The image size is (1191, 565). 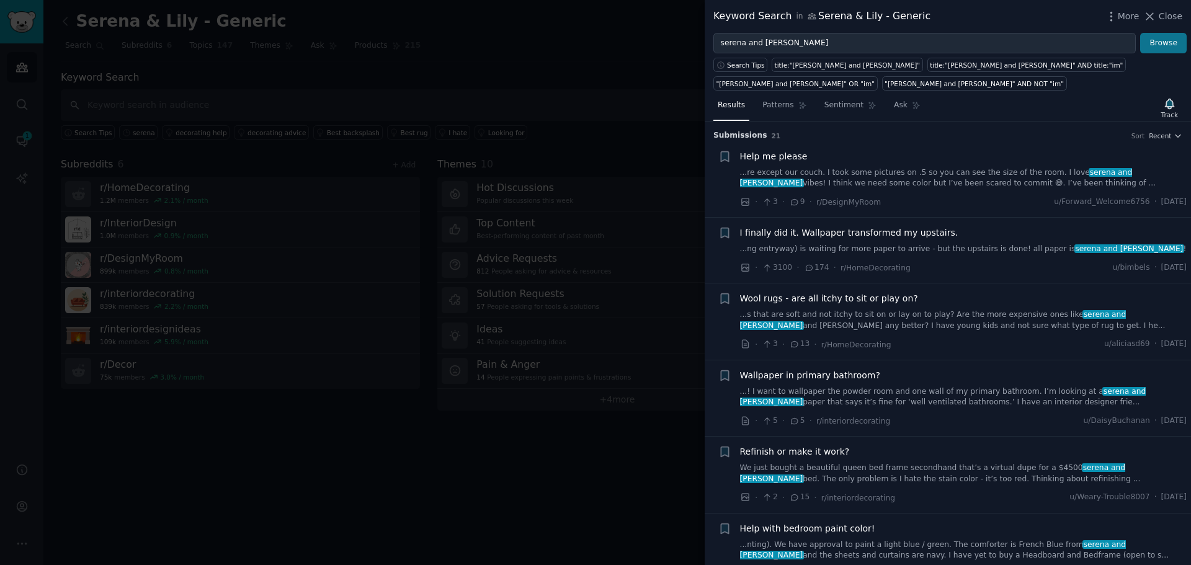 What do you see at coordinates (773, 156) in the screenshot?
I see `span: Help me please` at bounding box center [773, 156].